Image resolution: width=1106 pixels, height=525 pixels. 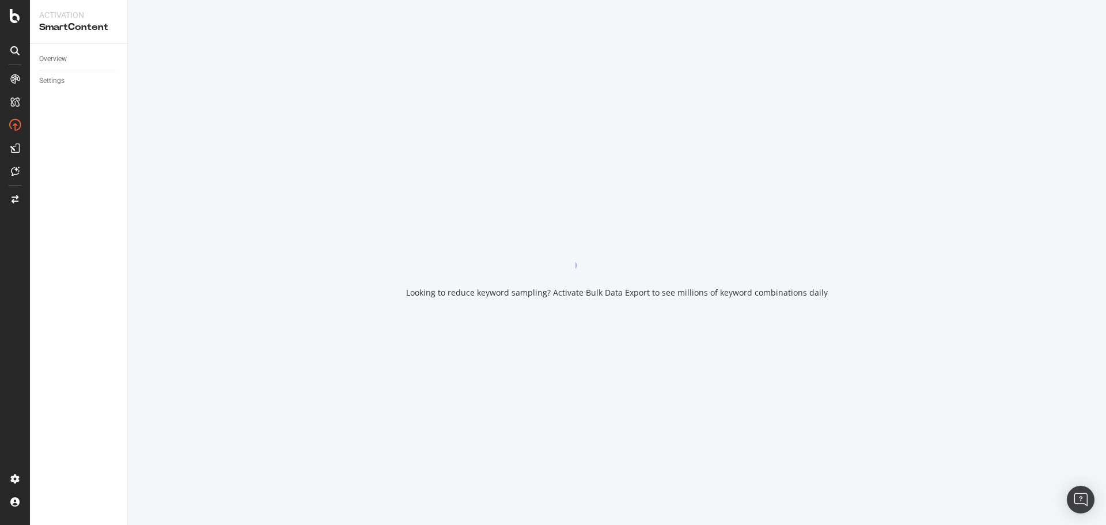 What do you see at coordinates (78, 27) in the screenshot?
I see `div: SmartContent` at bounding box center [78, 27].